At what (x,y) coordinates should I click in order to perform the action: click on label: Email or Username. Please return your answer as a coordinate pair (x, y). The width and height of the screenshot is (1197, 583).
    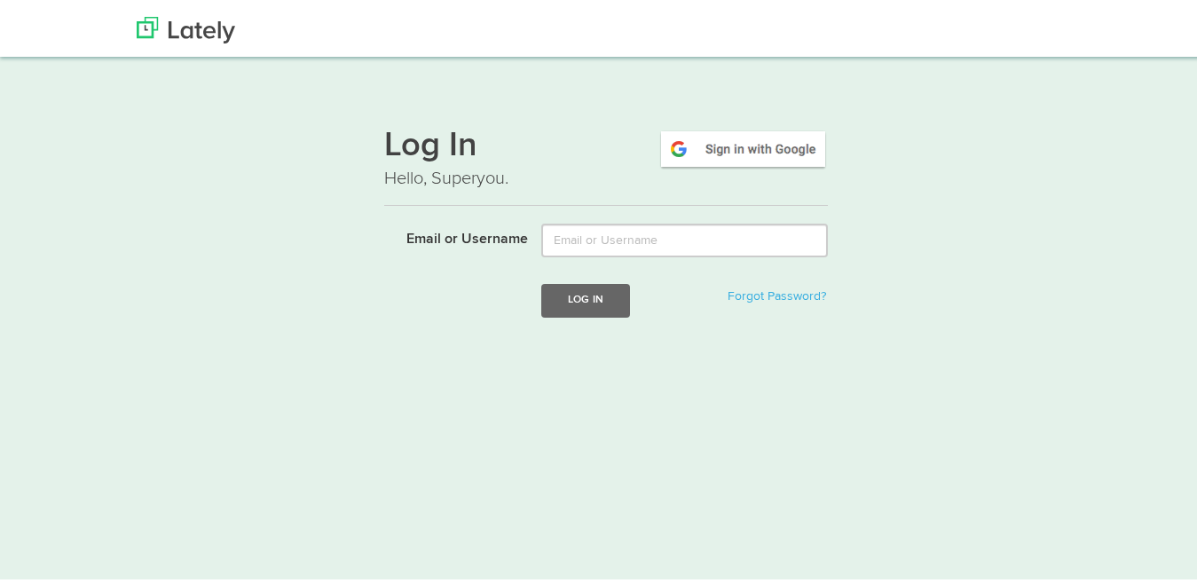
    Looking at the image, I should click on (449, 233).